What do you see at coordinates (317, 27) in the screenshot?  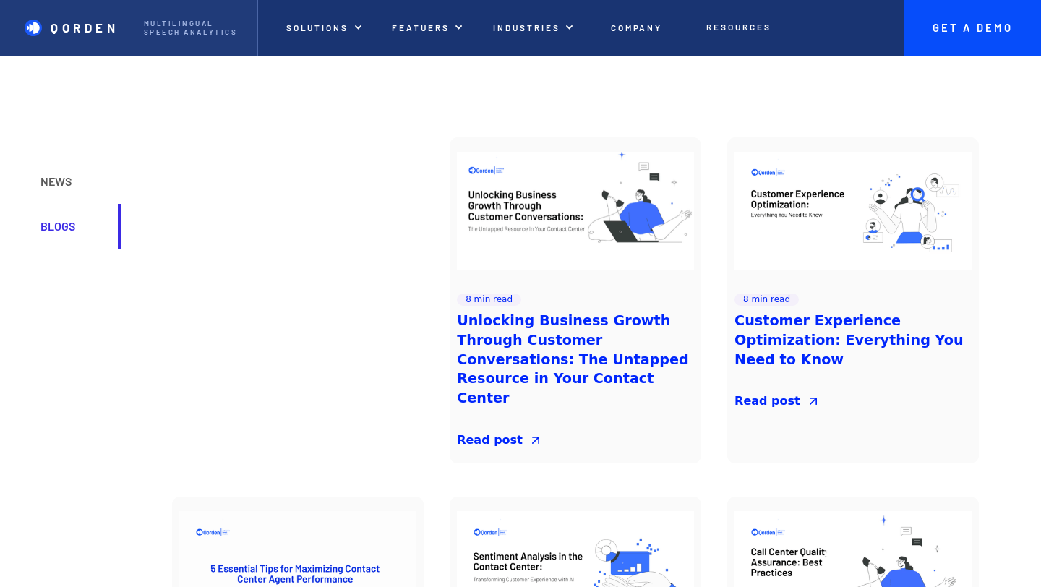 I see `p: Solutions` at bounding box center [317, 27].